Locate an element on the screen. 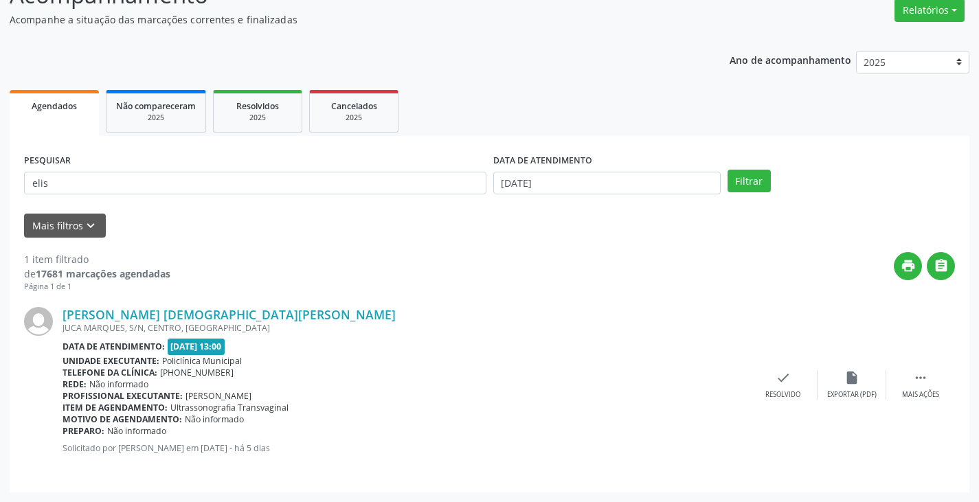 This screenshot has width=979, height=502. input: Nome, CNS is located at coordinates (255, 183).